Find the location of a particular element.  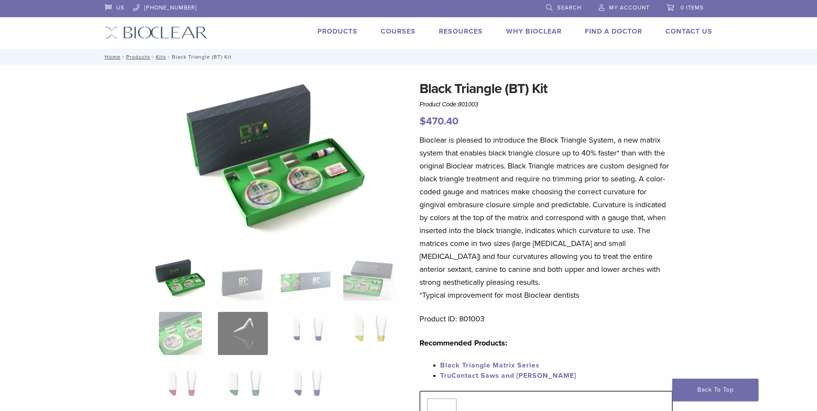

span: Search is located at coordinates (569, 8).